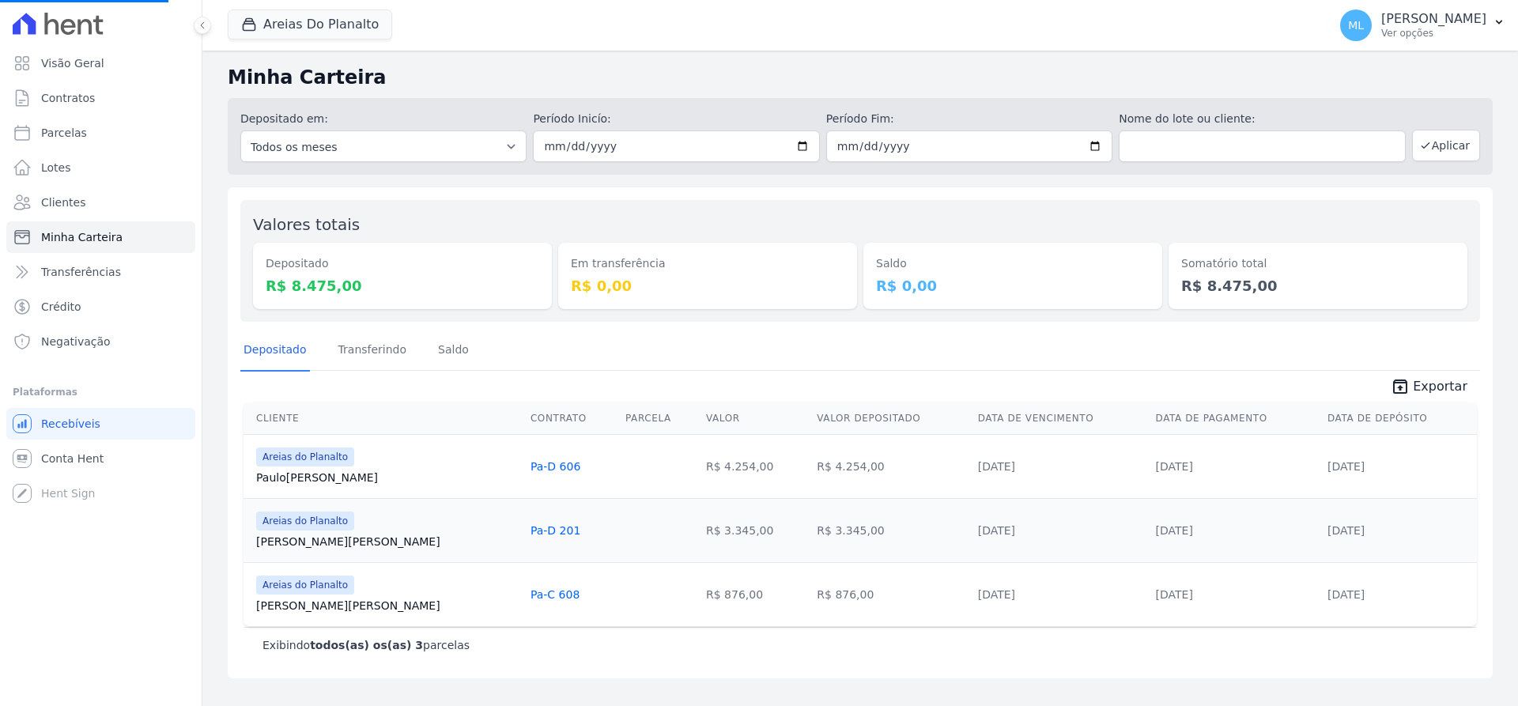 This screenshot has height=706, width=1518. Describe the element at coordinates (284, 119) in the screenshot. I see `label: Depositado em:` at that location.